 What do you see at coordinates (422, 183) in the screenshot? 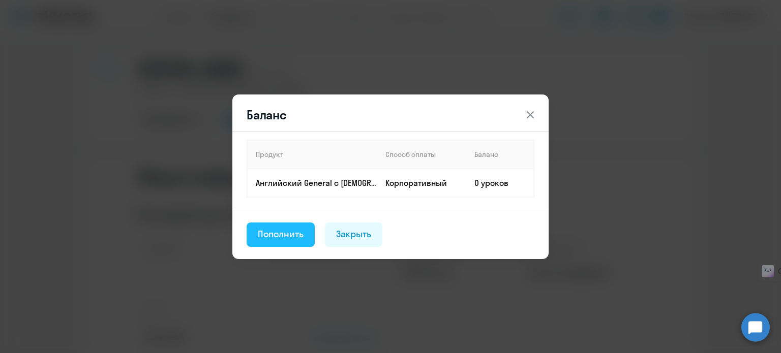
I see `td: Корпоративный` at bounding box center [422, 183].